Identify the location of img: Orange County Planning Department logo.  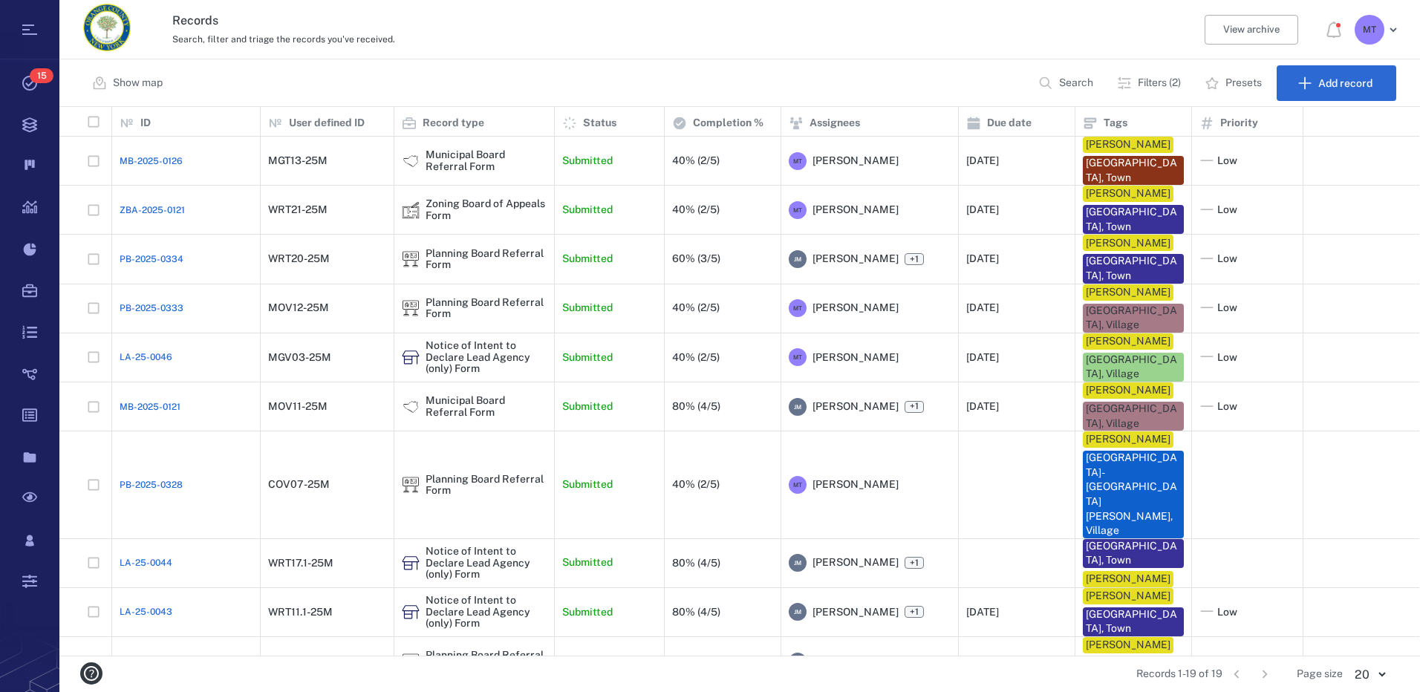
(107, 27).